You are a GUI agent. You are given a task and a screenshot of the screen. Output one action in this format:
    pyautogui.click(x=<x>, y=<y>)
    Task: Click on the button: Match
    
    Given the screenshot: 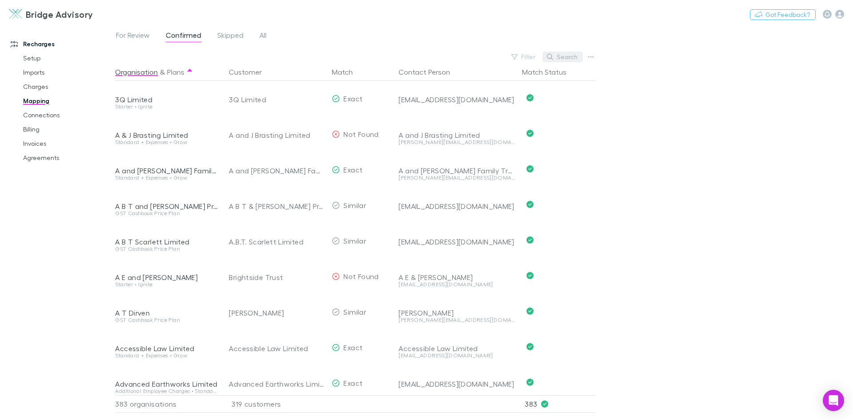 What is the action you would take?
    pyautogui.click(x=347, y=72)
    